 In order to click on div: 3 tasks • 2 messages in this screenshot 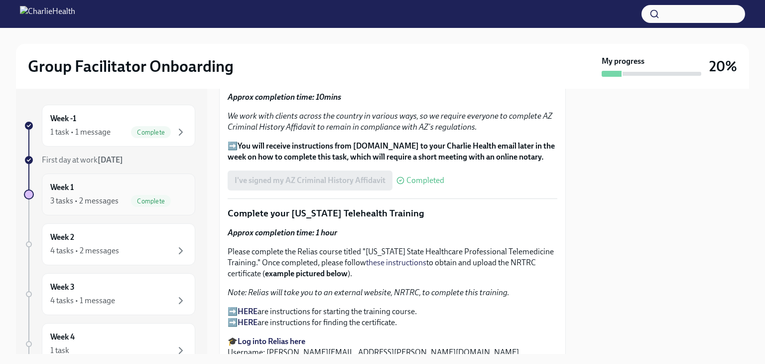, I will do `click(84, 201)`.